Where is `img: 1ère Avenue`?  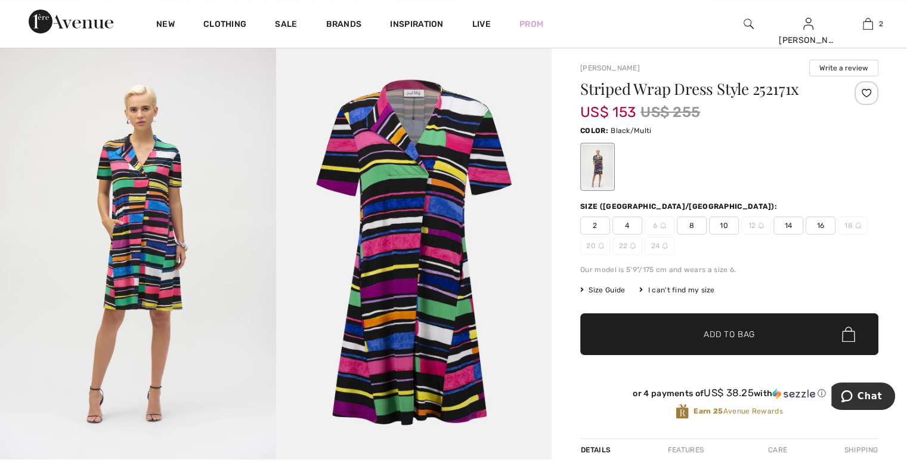
img: 1ère Avenue is located at coordinates (71, 21).